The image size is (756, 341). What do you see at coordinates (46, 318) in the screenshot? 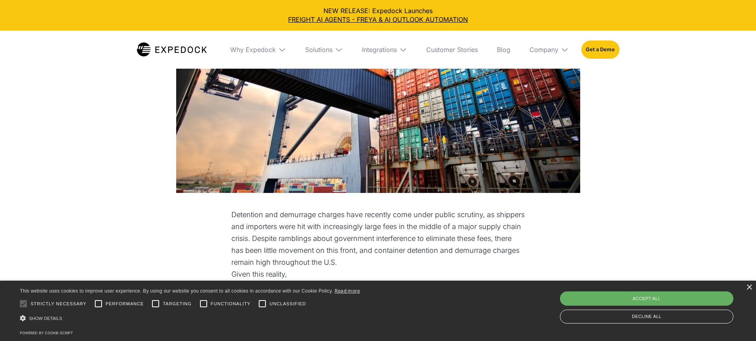
I see `span: Show details` at bounding box center [46, 318].